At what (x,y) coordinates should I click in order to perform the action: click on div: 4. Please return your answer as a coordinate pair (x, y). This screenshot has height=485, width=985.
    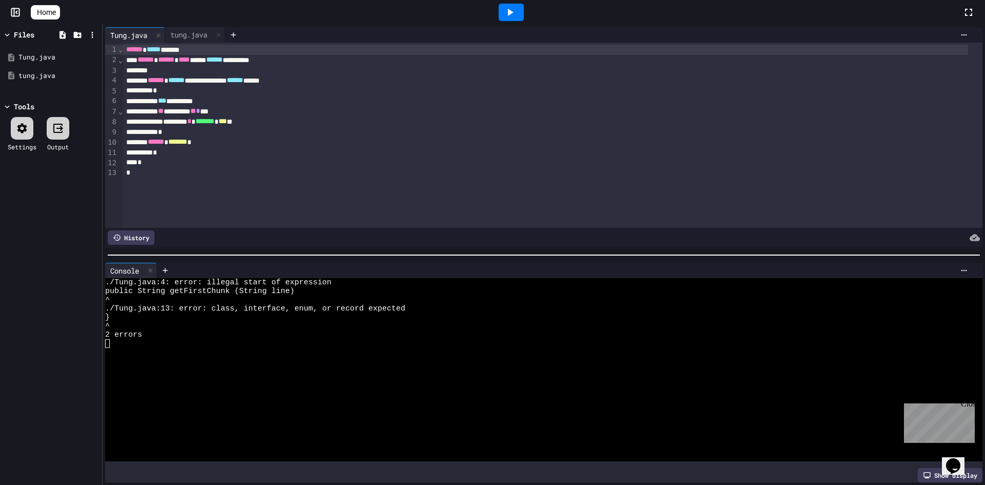
    Looking at the image, I should click on (111, 81).